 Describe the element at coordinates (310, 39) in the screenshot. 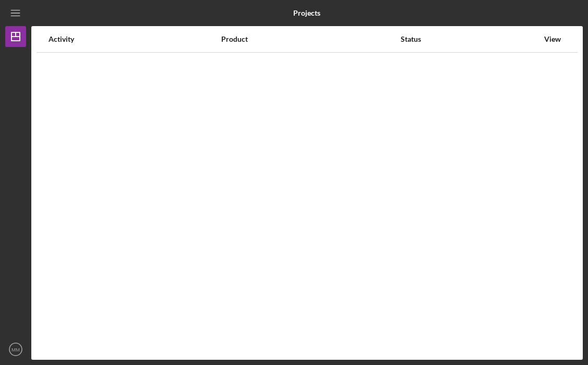

I see `div: Product` at that location.